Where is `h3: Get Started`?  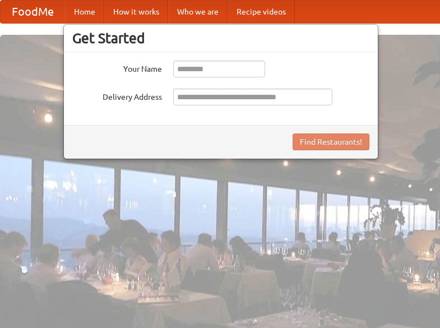
h3: Get Started is located at coordinates (221, 38).